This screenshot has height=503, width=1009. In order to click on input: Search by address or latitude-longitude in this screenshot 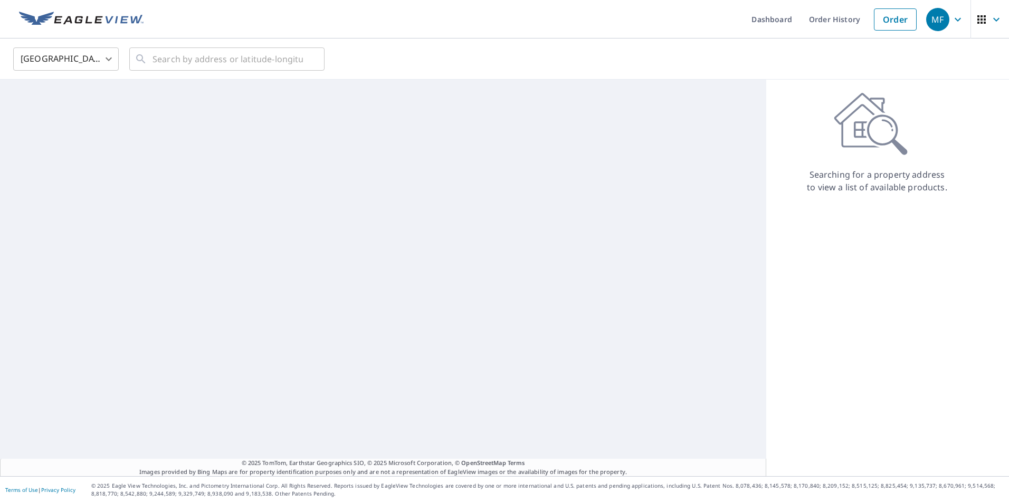, I will do `click(227, 59)`.